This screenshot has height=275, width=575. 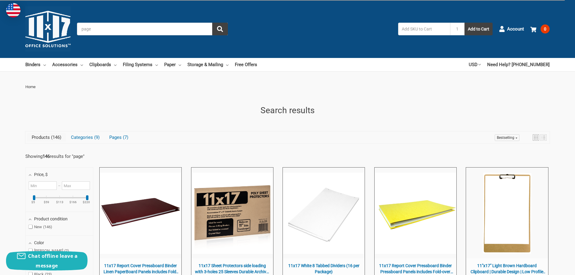 I want to click on span: 9, so click(x=96, y=137).